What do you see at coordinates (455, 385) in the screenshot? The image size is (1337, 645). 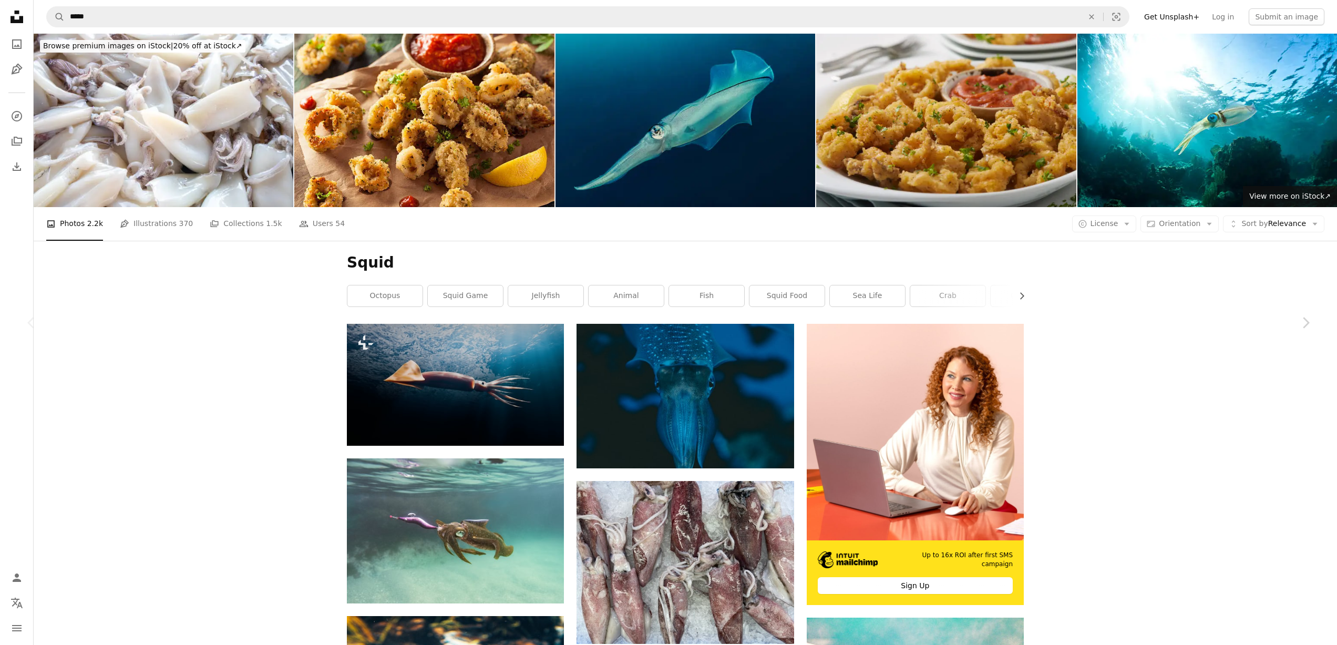 I see `img: A squid is swimming in the ocean` at bounding box center [455, 385].